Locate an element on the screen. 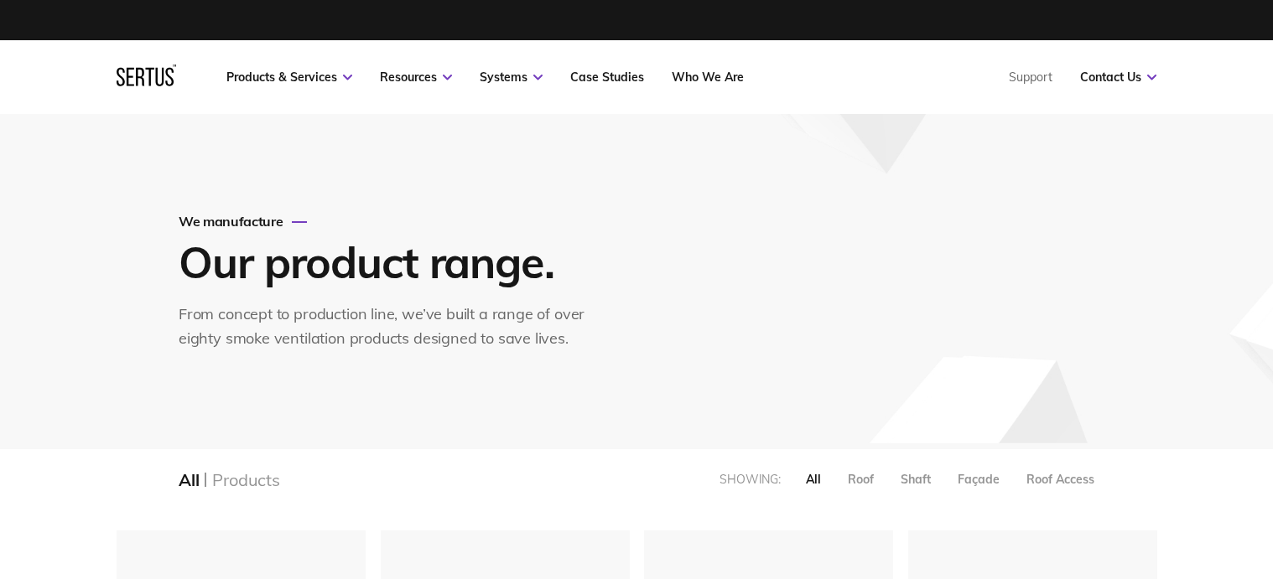  a: Case Studies is located at coordinates (607, 77).